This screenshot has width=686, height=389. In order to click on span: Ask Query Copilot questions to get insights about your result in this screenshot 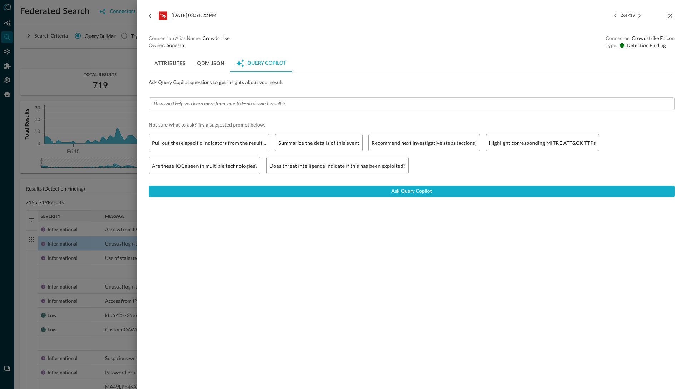, I will do `click(412, 83)`.